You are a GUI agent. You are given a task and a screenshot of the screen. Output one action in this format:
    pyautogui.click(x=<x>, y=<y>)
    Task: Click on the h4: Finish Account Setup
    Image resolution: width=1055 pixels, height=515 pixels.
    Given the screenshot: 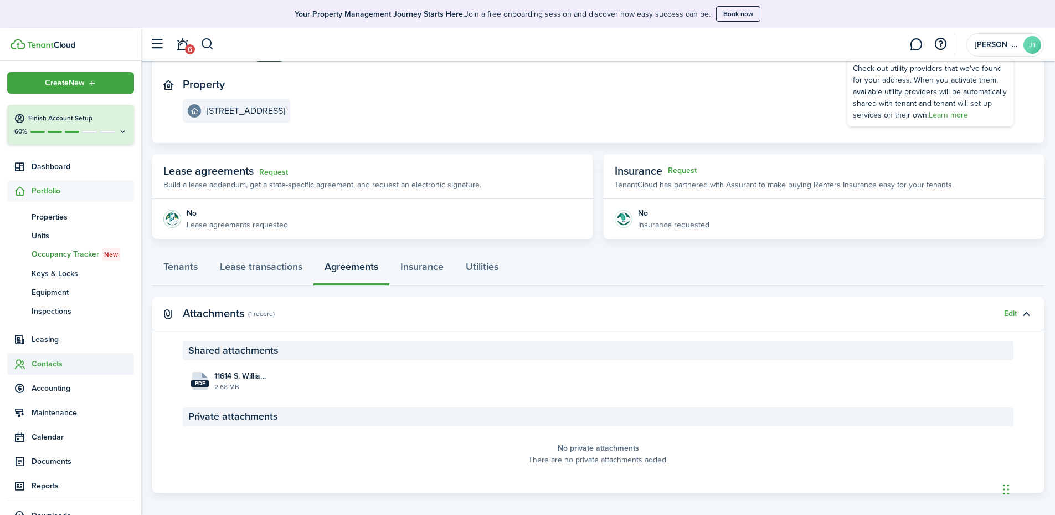 What is the action you would take?
    pyautogui.click(x=78, y=118)
    